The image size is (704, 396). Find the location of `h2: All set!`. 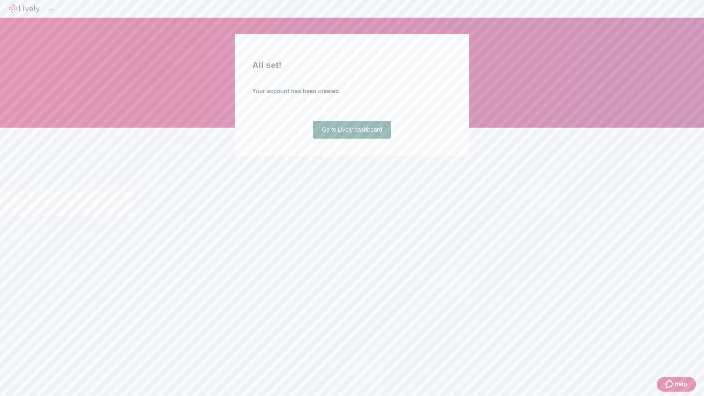

h2: All set! is located at coordinates (352, 65).